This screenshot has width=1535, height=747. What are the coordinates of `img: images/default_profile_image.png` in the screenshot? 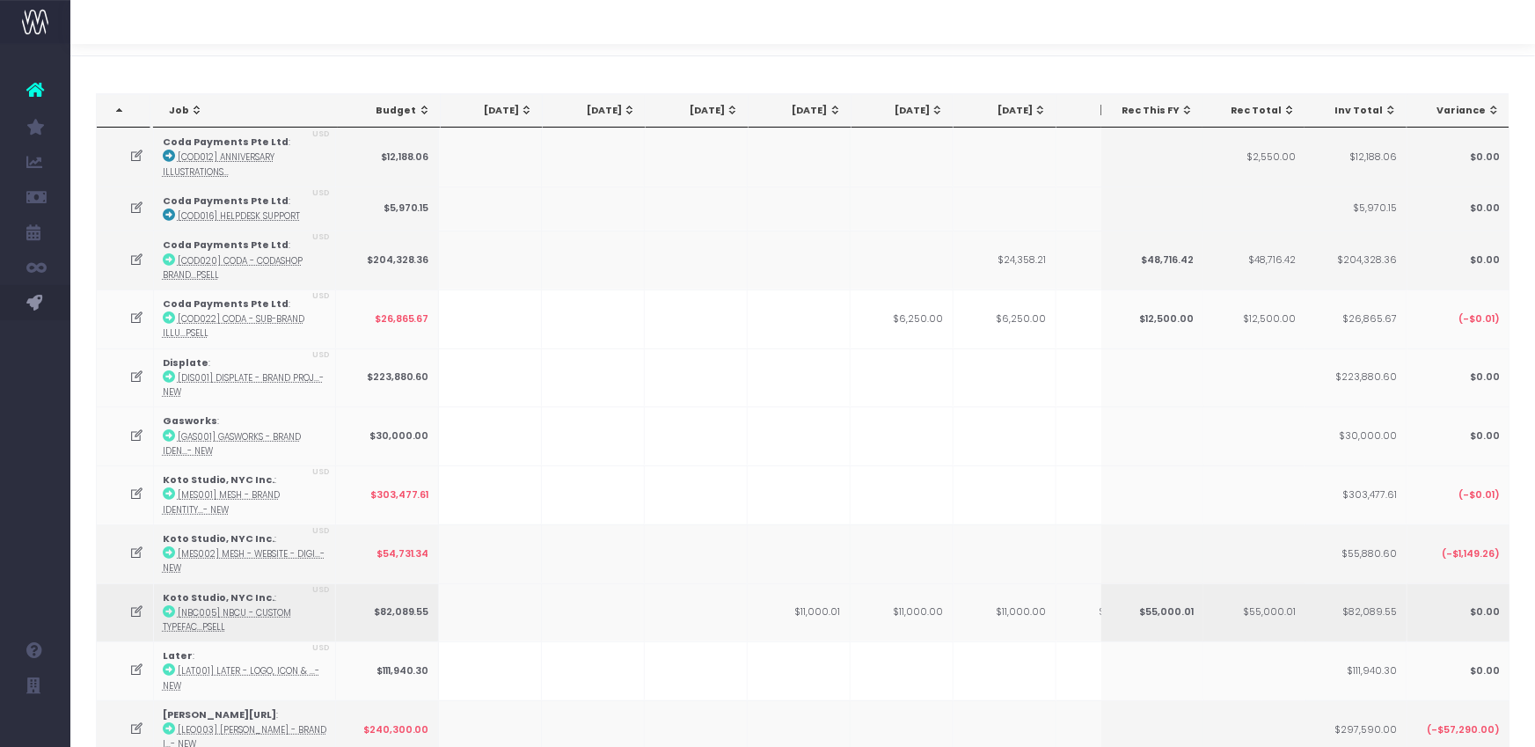 It's located at (35, 725).